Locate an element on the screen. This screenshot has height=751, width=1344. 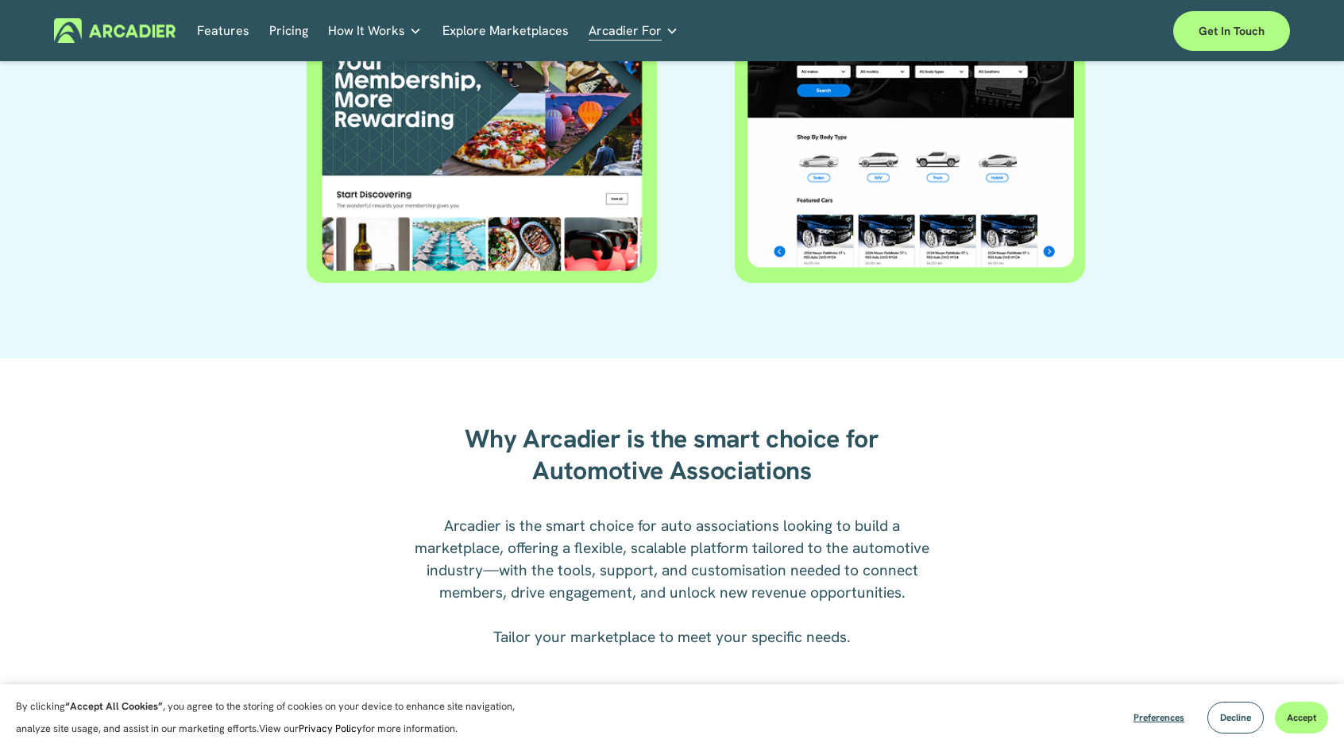
a: Get in touch is located at coordinates (1231, 31).